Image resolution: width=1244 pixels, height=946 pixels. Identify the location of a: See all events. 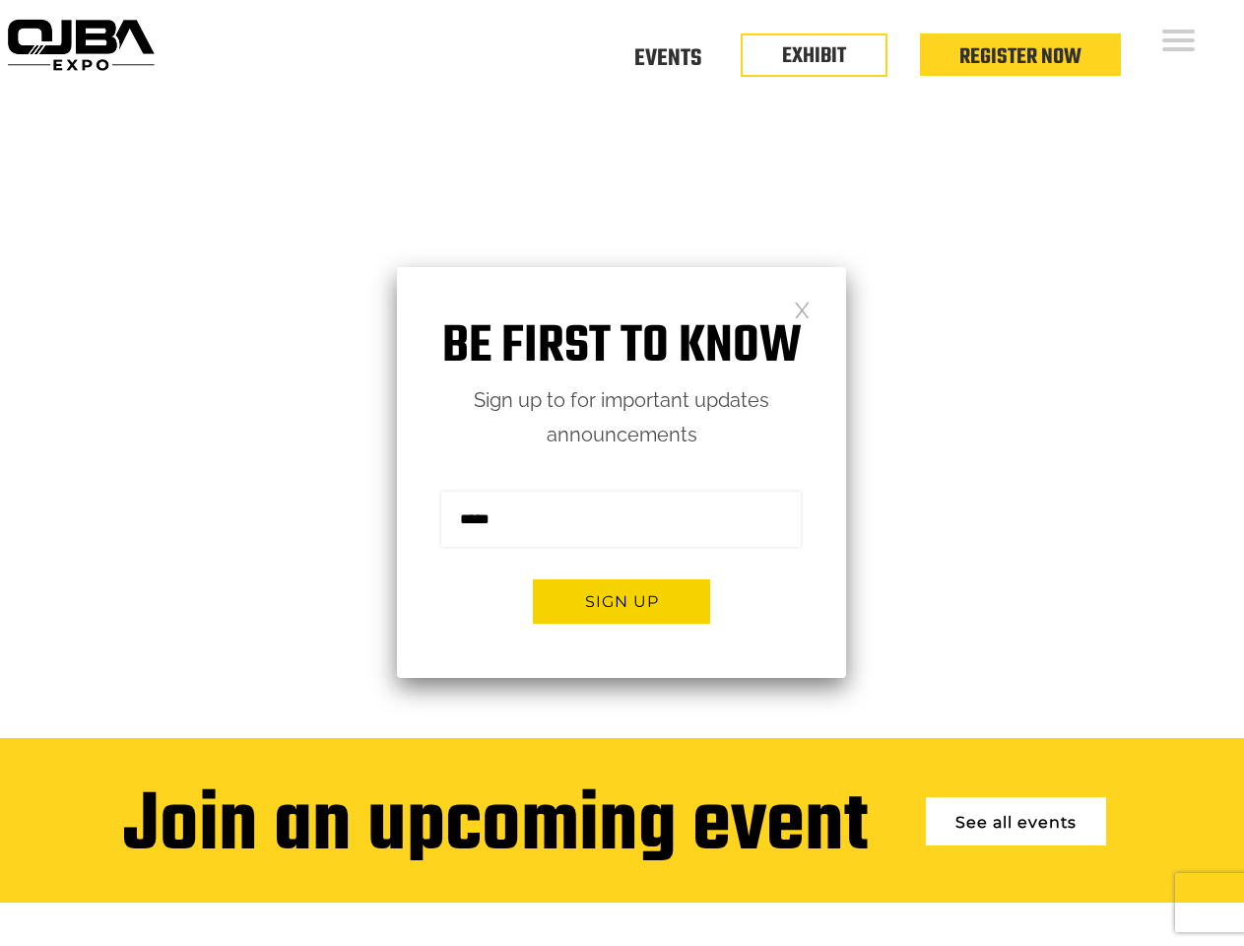
(1016, 821).